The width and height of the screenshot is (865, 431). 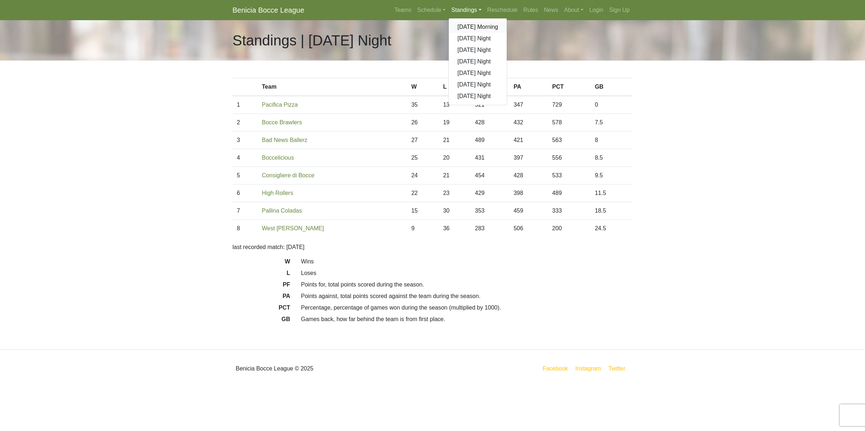 I want to click on a: Rules, so click(x=530, y=10).